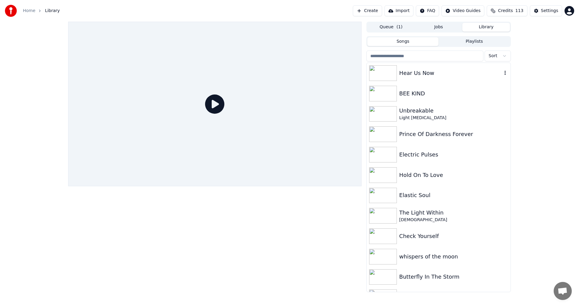 The height and width of the screenshot is (306, 579). I want to click on div: BEE KIND, so click(453, 94).